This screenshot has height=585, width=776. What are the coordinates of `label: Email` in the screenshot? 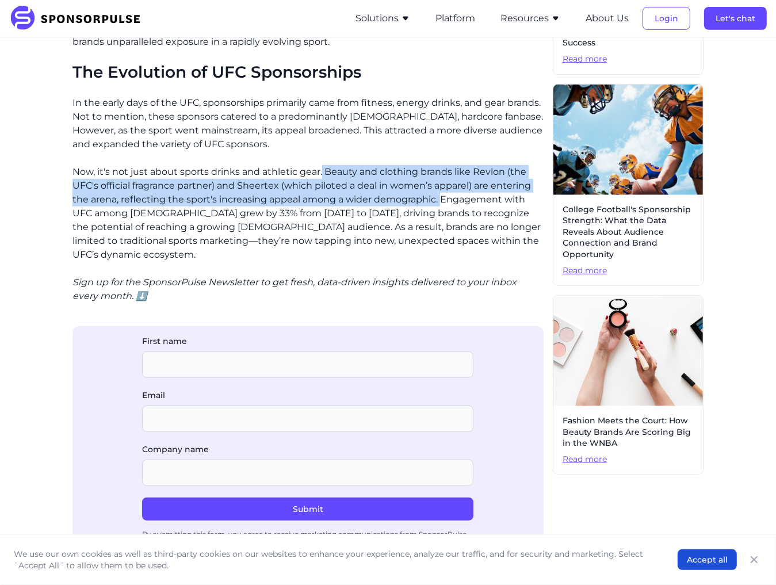 It's located at (308, 395).